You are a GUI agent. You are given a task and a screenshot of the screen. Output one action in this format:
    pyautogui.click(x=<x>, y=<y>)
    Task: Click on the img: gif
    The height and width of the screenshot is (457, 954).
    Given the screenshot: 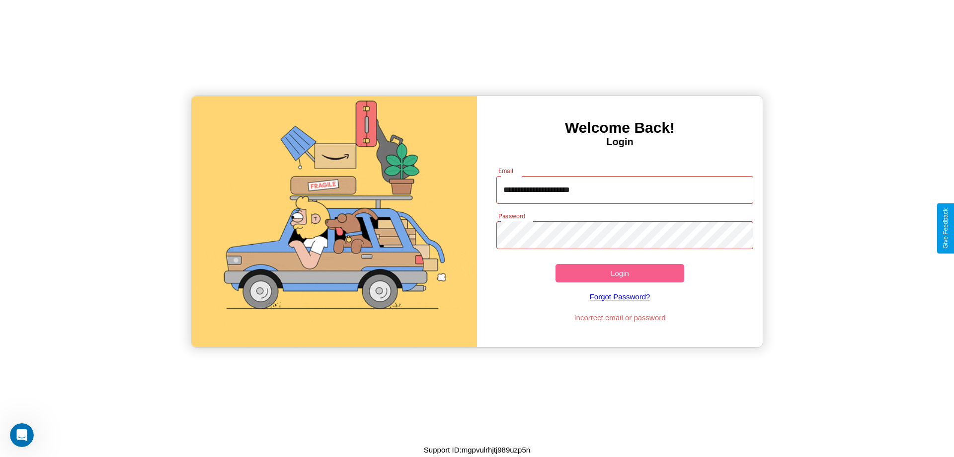 What is the action you would take?
    pyautogui.click(x=334, y=221)
    